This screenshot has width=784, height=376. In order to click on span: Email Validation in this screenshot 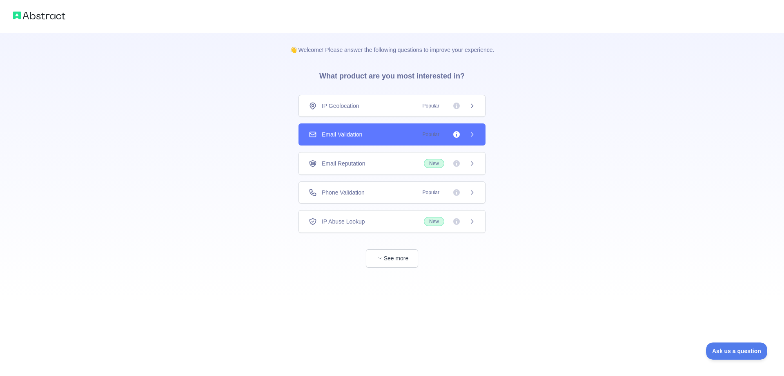, I will do `click(342, 134)`.